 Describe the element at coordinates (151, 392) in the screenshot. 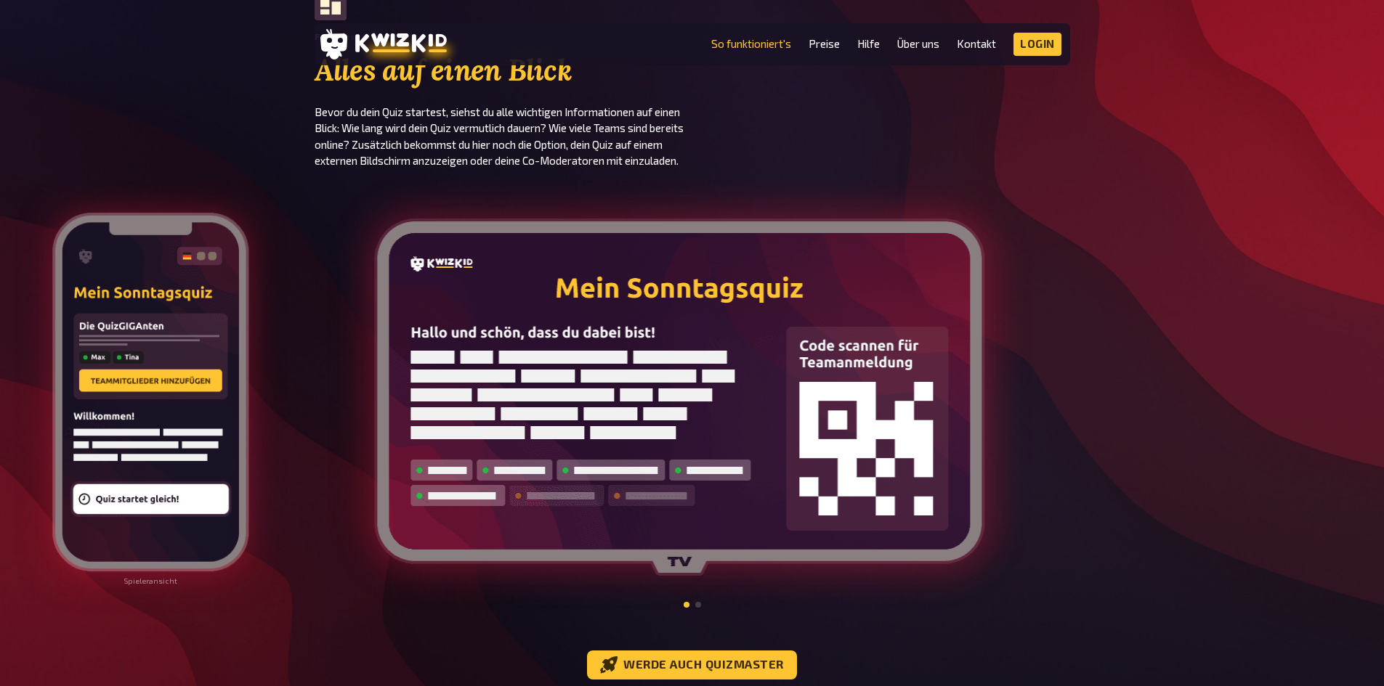

I see `img: Mobile` at that location.